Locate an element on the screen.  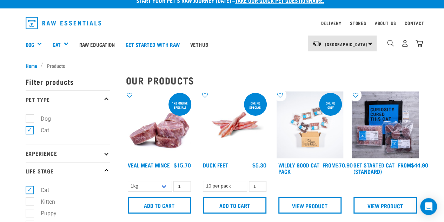
div: $70.90 is located at coordinates (338, 165).